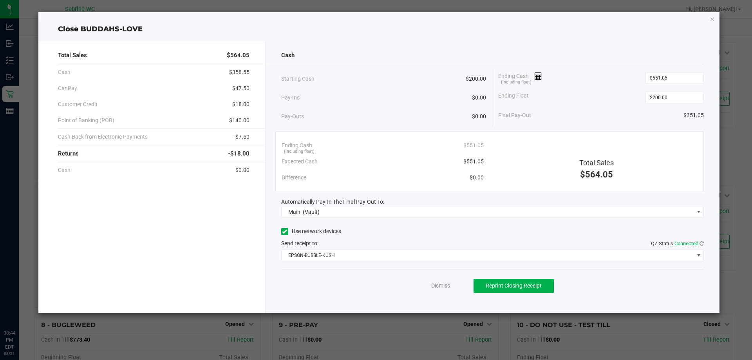 This screenshot has width=752, height=360. Describe the element at coordinates (333, 202) in the screenshot. I see `span: Automatically Pay-In The Final Pay-Out To:` at that location.